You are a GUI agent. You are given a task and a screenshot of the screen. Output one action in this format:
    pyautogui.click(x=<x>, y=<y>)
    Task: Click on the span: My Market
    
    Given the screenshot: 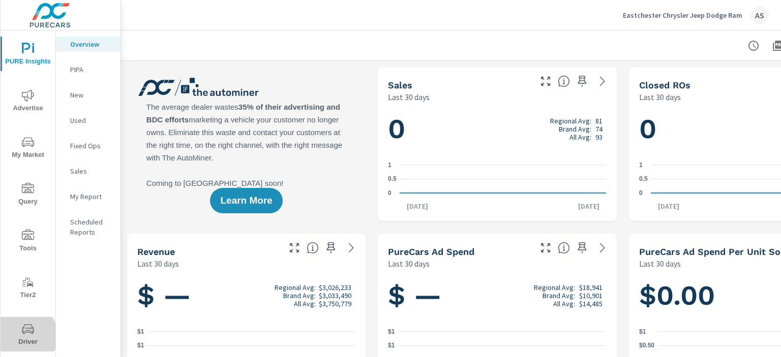 What is the action you would take?
    pyautogui.click(x=28, y=148)
    